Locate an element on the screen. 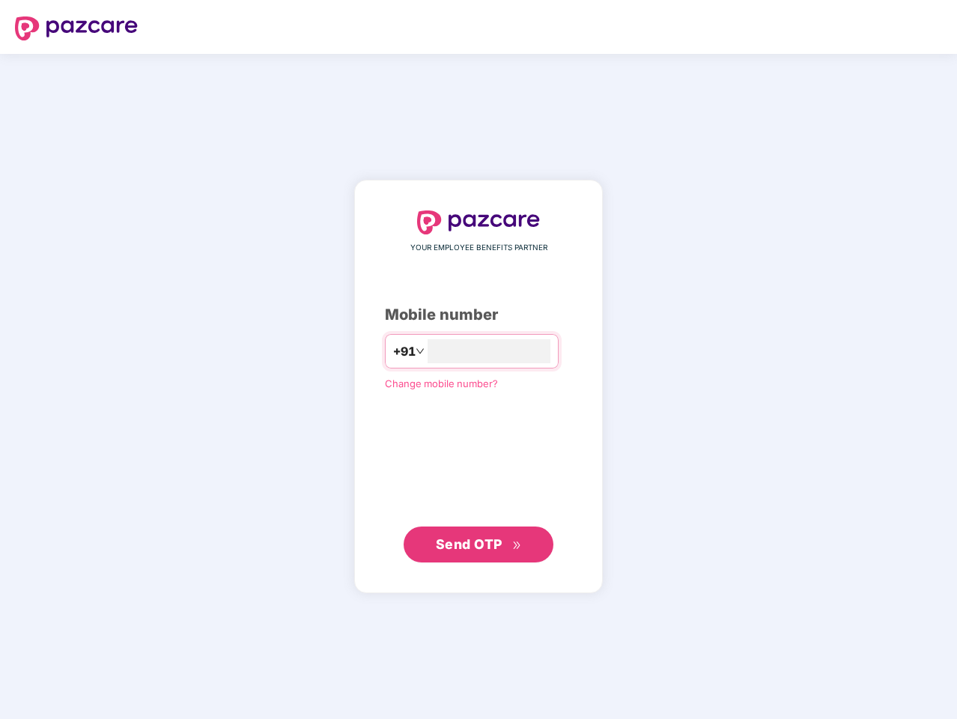 This screenshot has height=719, width=957. div: Mobile number is located at coordinates (479, 315).